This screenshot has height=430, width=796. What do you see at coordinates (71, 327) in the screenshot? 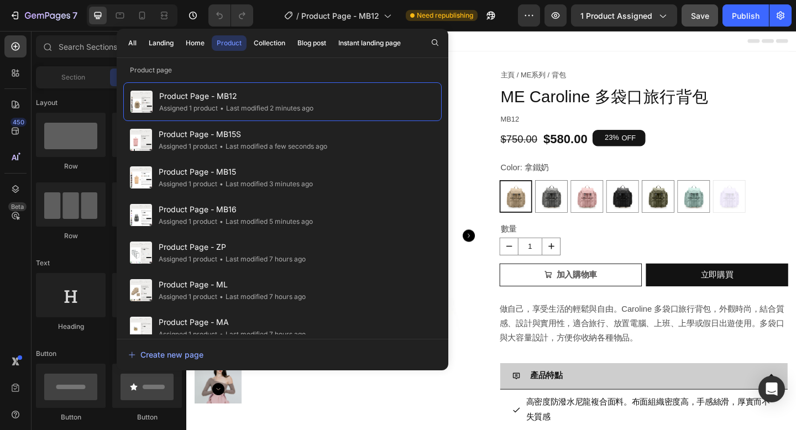
I see `div: Heading` at bounding box center [71, 327].